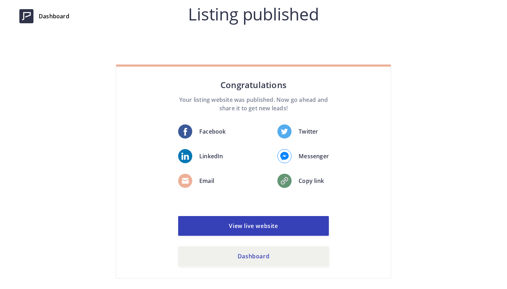  What do you see at coordinates (253, 14) in the screenshot?
I see `h2: Listing published` at bounding box center [253, 14].